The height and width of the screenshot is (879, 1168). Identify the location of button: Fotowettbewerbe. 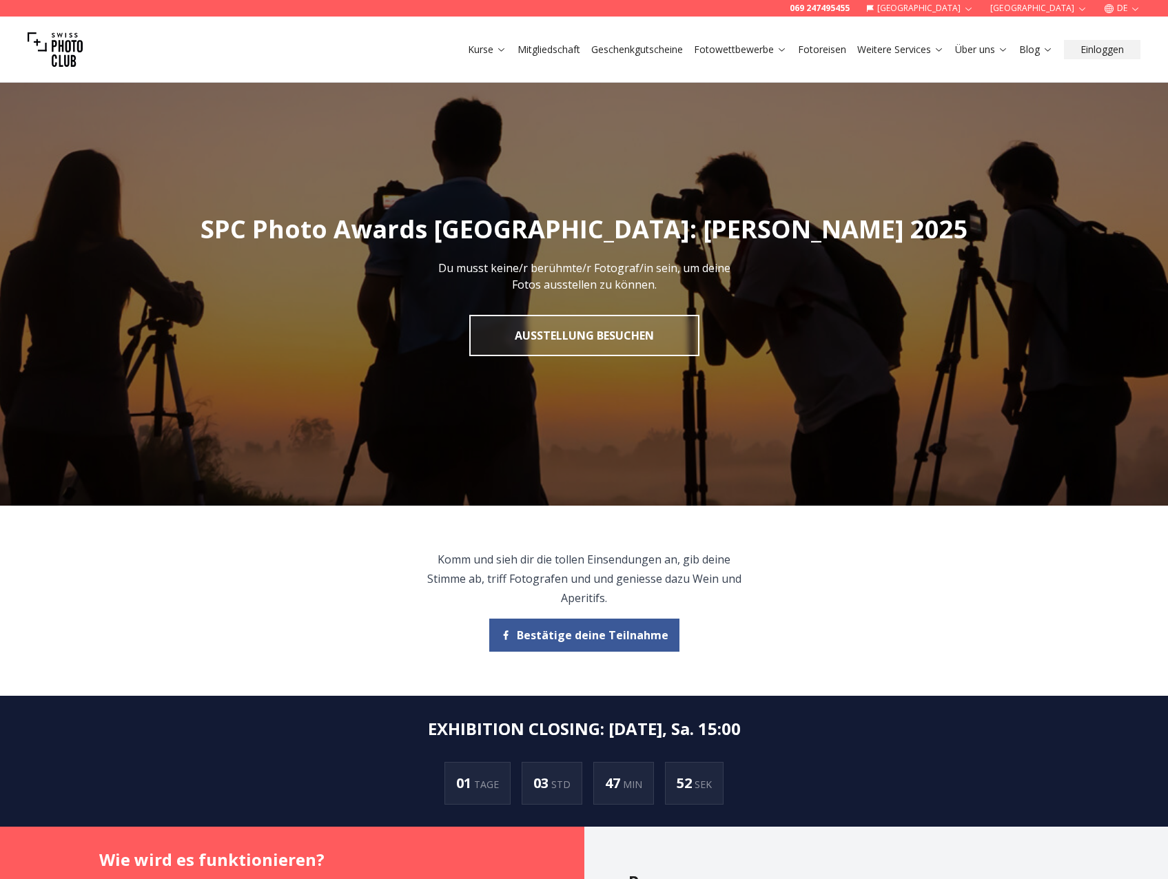
(740, 50).